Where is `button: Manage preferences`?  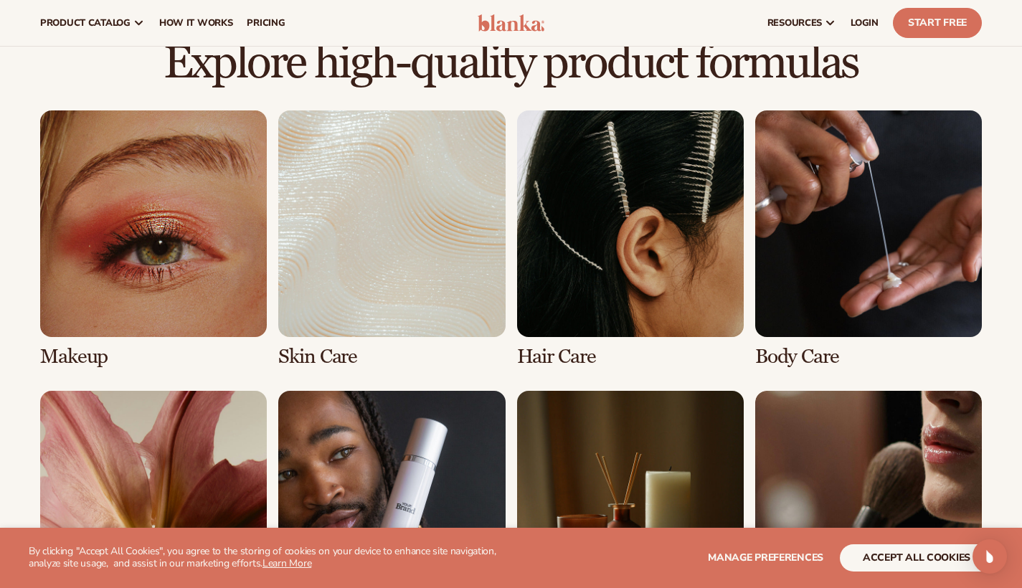 button: Manage preferences is located at coordinates (765, 558).